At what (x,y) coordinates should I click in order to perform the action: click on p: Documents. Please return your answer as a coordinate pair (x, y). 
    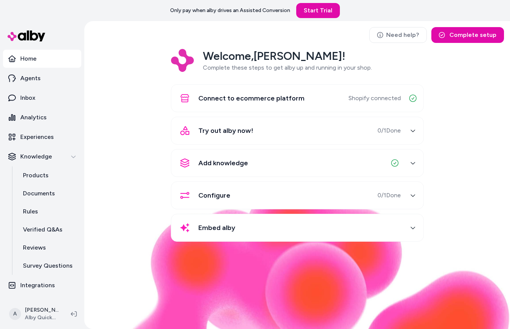
    Looking at the image, I should click on (39, 194).